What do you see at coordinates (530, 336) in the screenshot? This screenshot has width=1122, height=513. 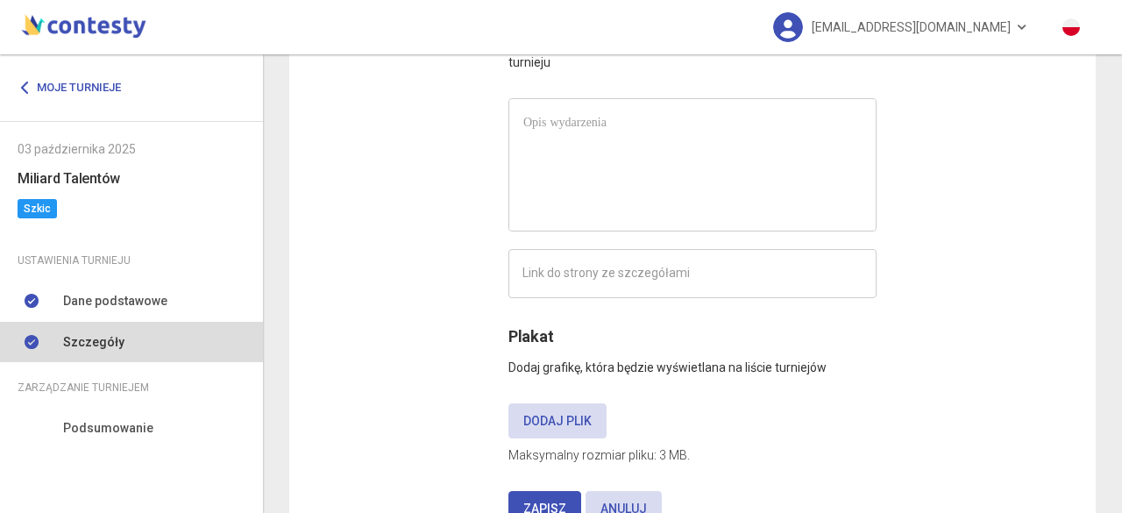 I see `span: Plakat` at bounding box center [530, 336].